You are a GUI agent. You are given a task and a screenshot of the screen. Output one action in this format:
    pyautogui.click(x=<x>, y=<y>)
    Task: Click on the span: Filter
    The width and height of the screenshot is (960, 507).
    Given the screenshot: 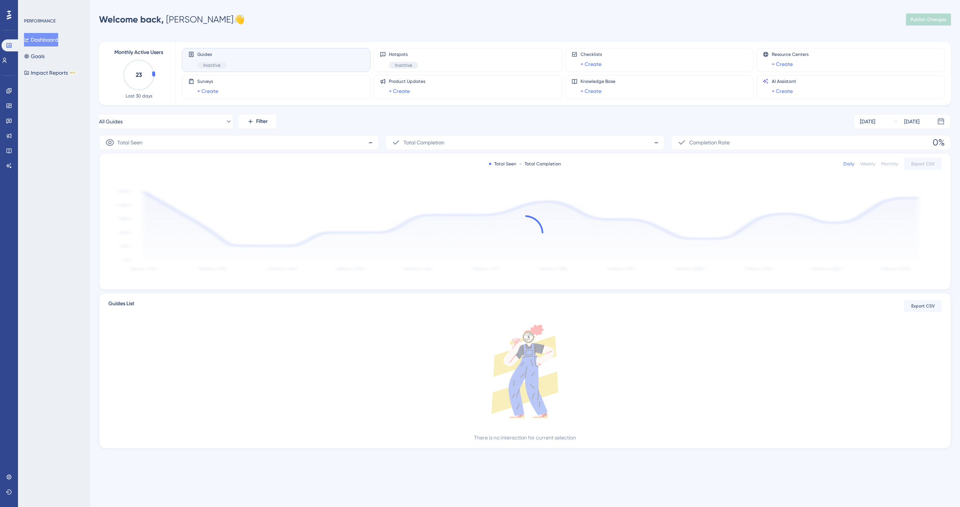 What is the action you would take?
    pyautogui.click(x=262, y=121)
    